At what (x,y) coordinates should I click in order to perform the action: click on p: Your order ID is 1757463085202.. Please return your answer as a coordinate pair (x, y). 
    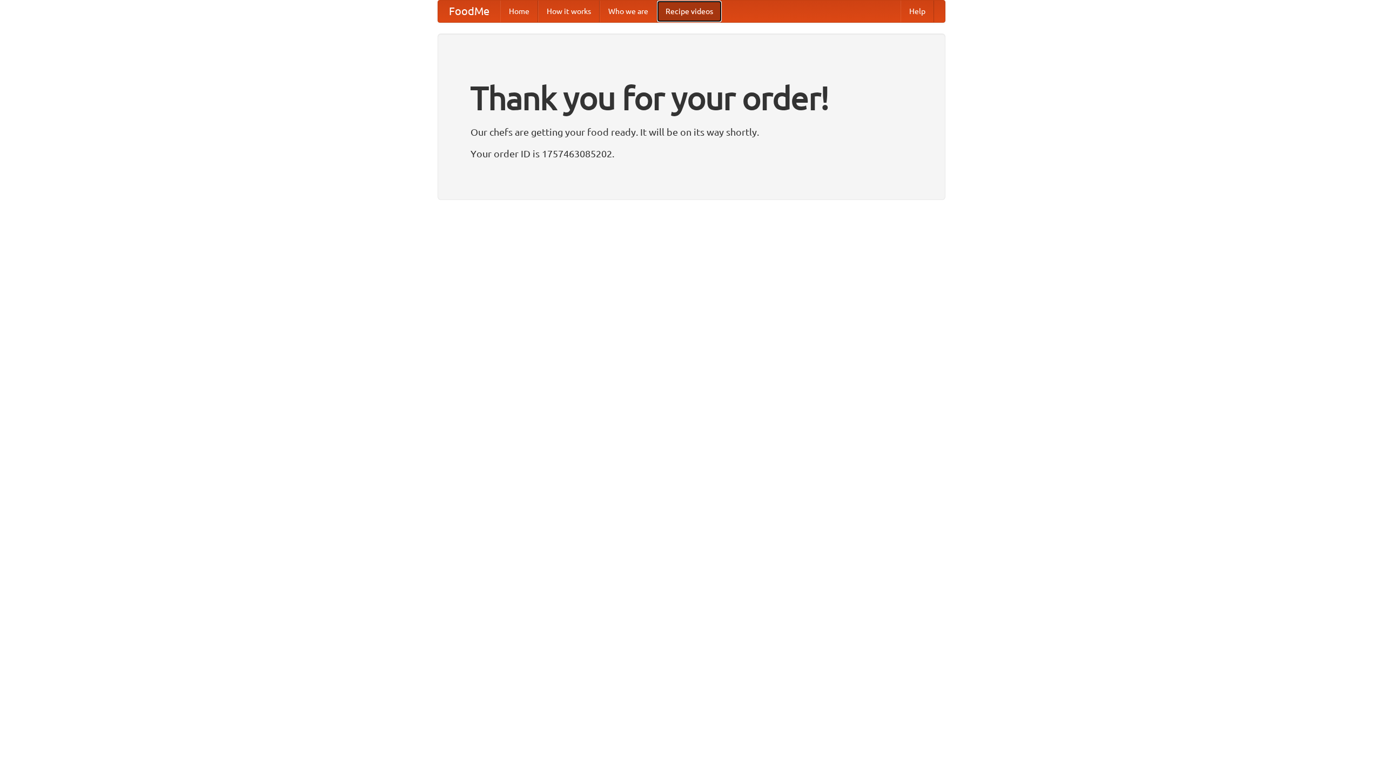
    Looking at the image, I should click on (692, 153).